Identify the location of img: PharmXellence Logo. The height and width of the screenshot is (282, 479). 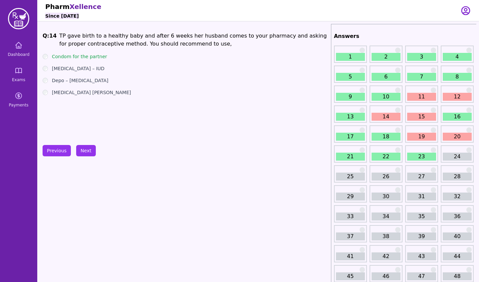
(19, 19).